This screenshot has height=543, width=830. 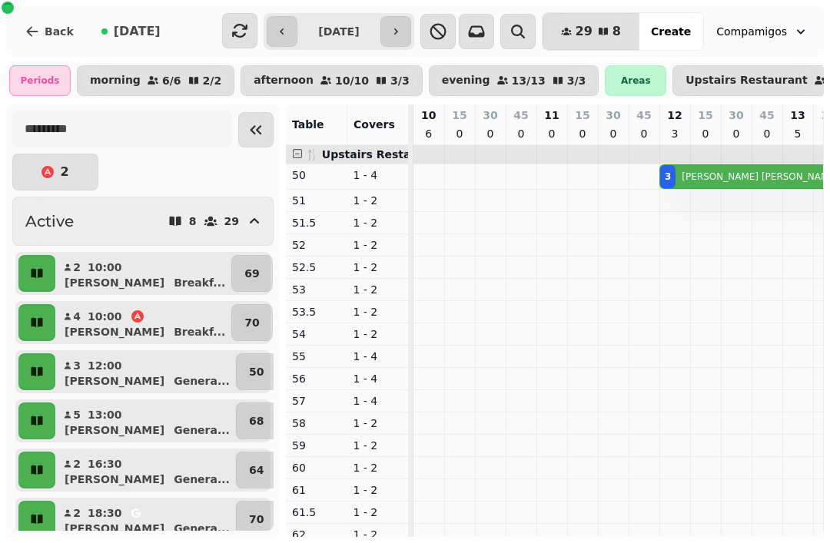 What do you see at coordinates (64, 172) in the screenshot?
I see `p: 2` at bounding box center [64, 172].